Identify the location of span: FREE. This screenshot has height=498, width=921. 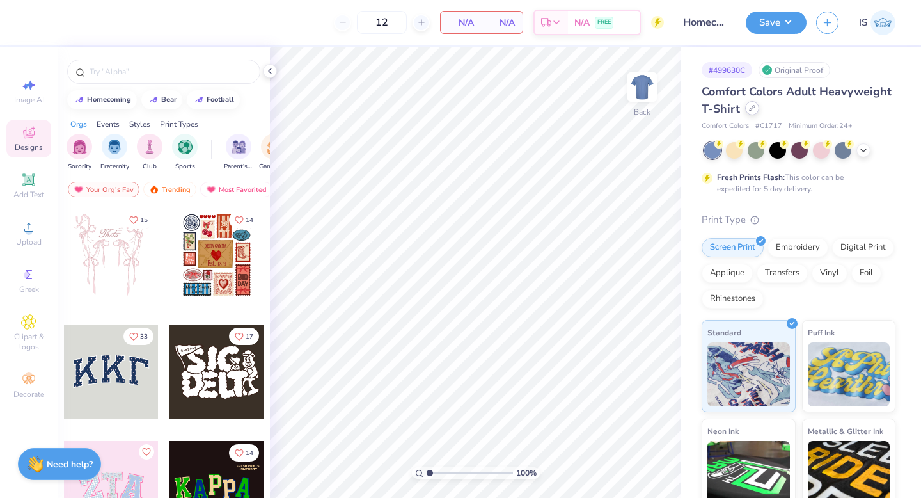
(604, 22).